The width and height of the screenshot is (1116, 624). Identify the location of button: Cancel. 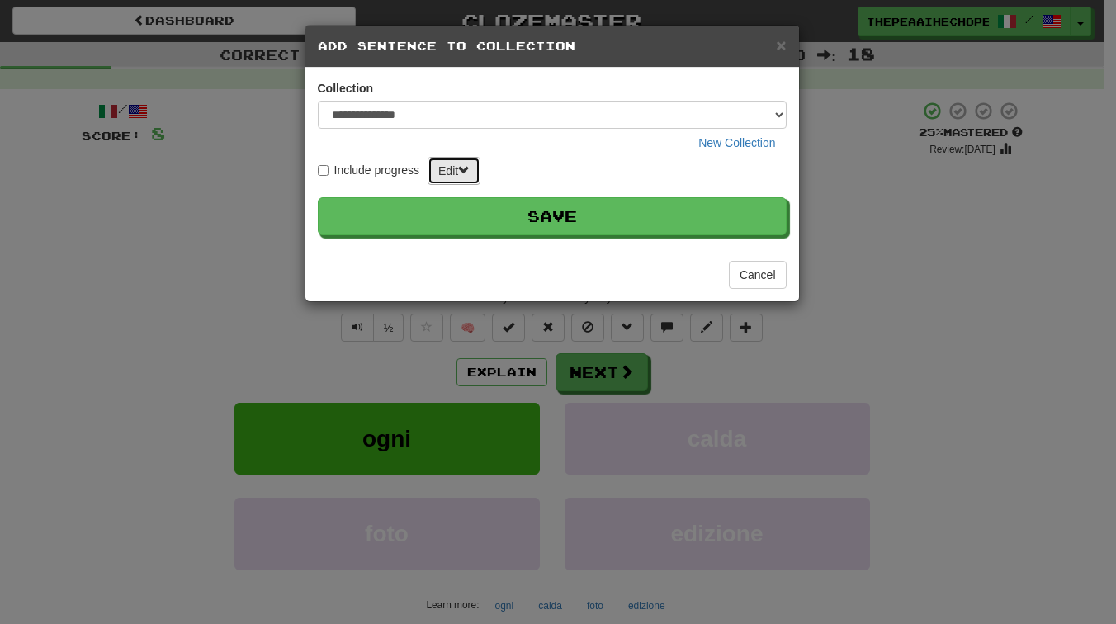
(758, 275).